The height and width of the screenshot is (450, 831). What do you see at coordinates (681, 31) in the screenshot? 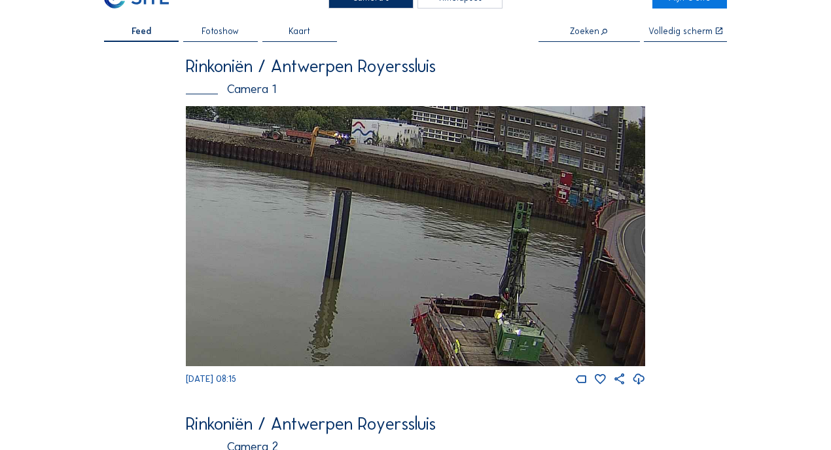
I see `div: Volledig scherm` at bounding box center [681, 31].